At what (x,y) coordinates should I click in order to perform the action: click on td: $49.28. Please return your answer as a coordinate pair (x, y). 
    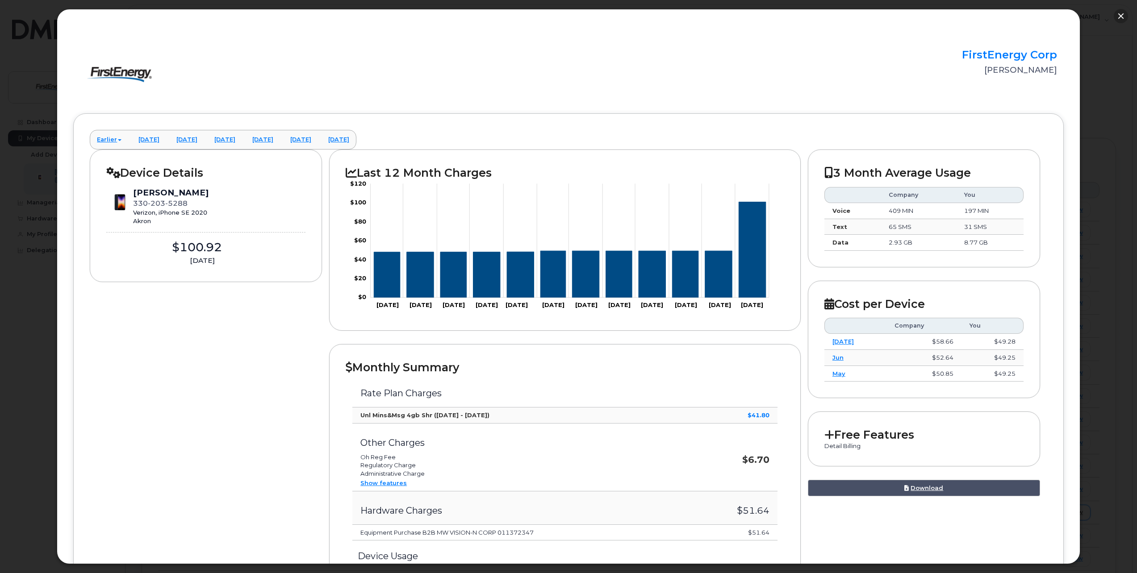
    Looking at the image, I should click on (992, 342).